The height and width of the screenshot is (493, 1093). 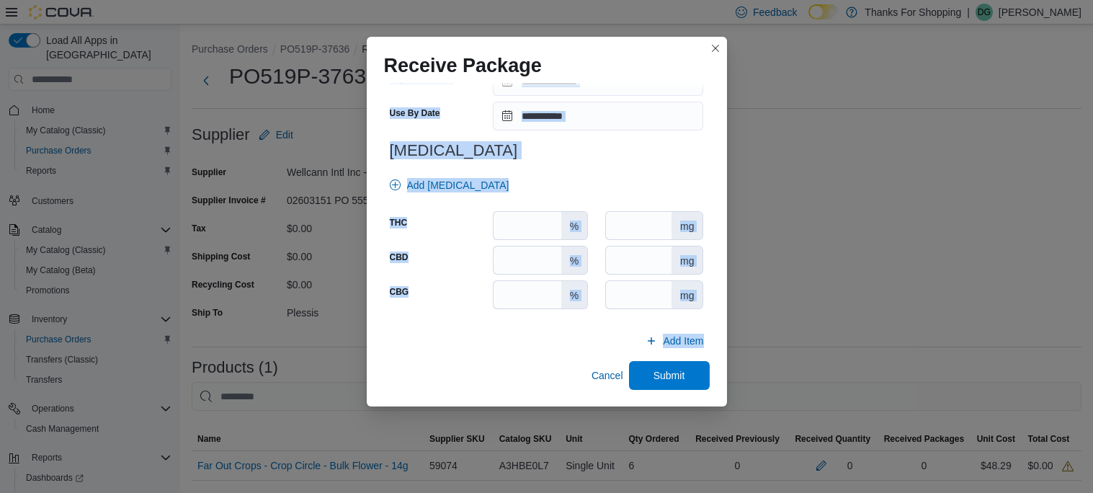 I want to click on label: THC, so click(x=398, y=223).